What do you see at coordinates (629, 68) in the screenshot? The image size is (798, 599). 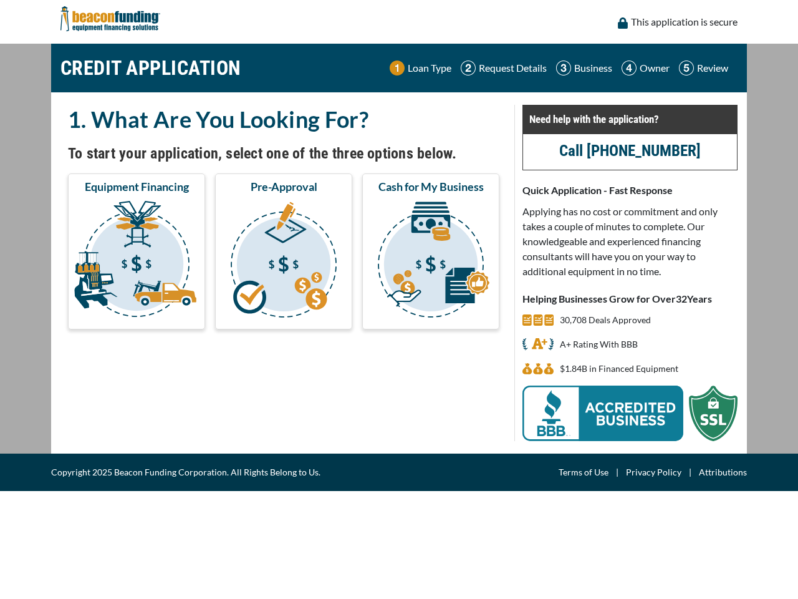 I see `img: Step 4` at bounding box center [629, 68].